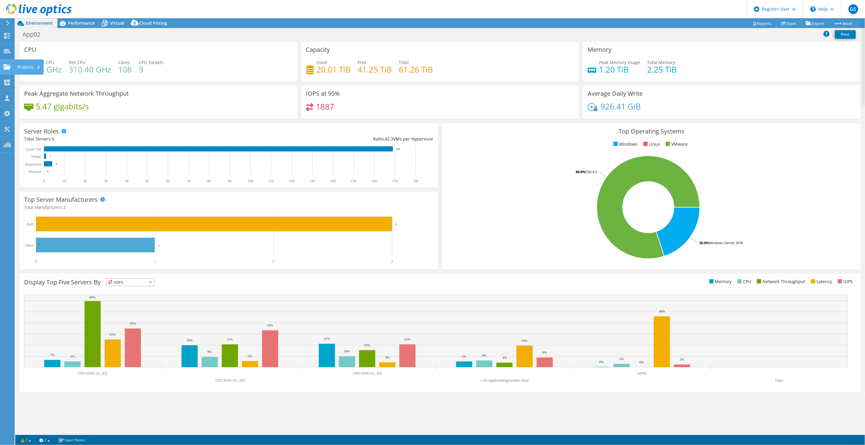 The height and width of the screenshot is (445, 865). What do you see at coordinates (719, 282) in the screenshot?
I see `li: Memory` at bounding box center [719, 282].